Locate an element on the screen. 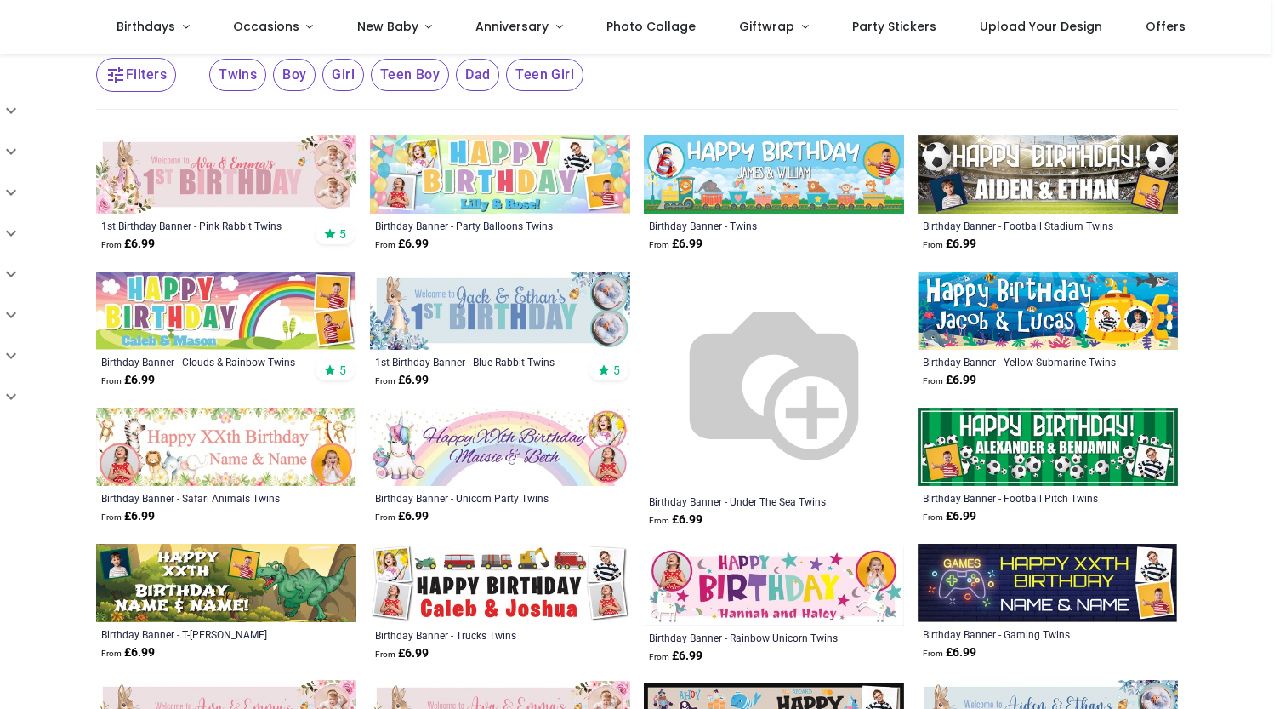 Image resolution: width=1274 pixels, height=709 pixels. div: Birthday Banner - Trucks Twins is located at coordinates (475, 635).